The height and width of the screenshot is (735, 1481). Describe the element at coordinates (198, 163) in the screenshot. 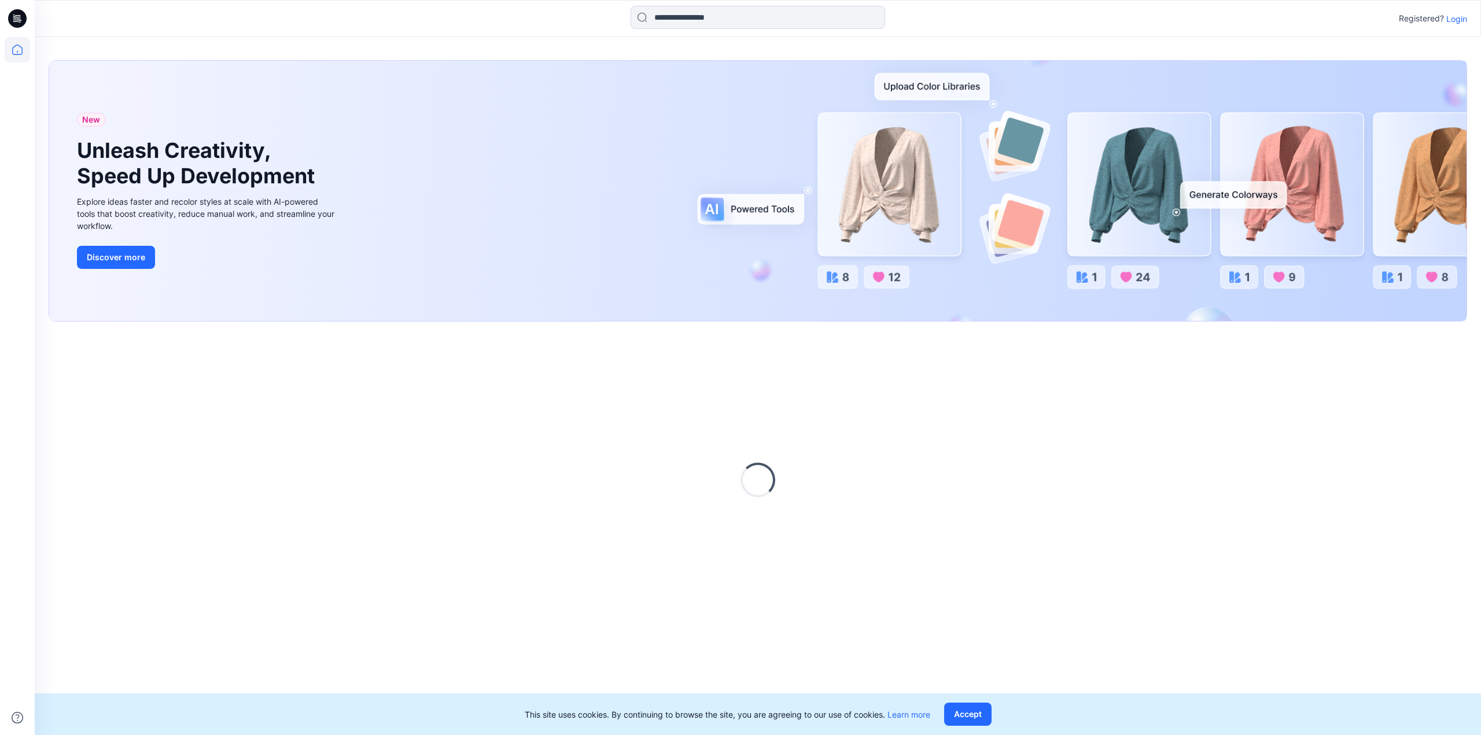

I see `h1: Unleash Creativity, Speed Up Development` at that location.